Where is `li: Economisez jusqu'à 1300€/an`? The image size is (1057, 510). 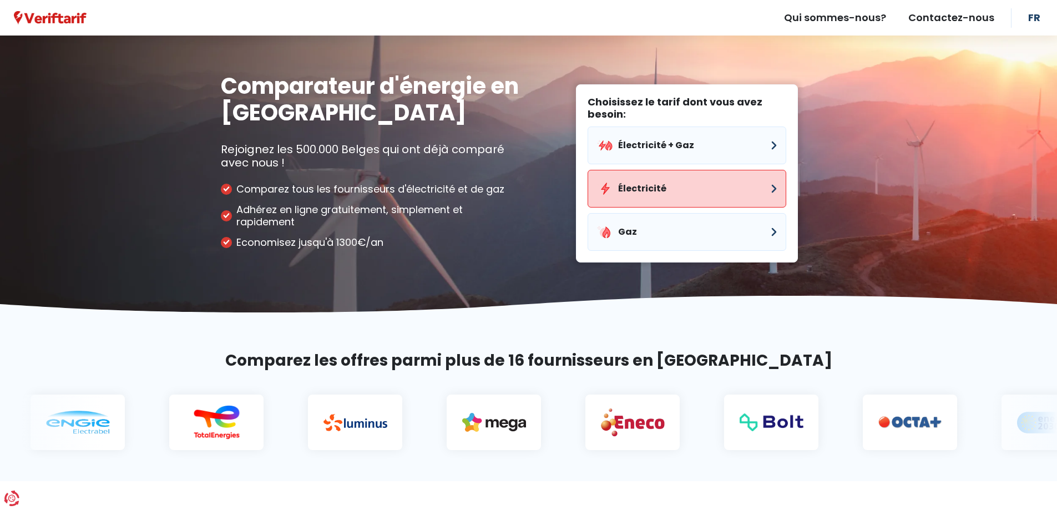
li: Economisez jusqu'à 1300€/an is located at coordinates (370, 242).